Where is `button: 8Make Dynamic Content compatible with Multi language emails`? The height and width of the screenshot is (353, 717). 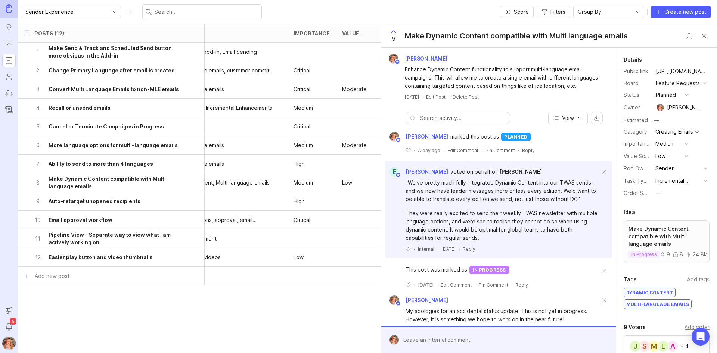
button: 8Make Dynamic Content compatible with Multi language emails is located at coordinates (109, 182).